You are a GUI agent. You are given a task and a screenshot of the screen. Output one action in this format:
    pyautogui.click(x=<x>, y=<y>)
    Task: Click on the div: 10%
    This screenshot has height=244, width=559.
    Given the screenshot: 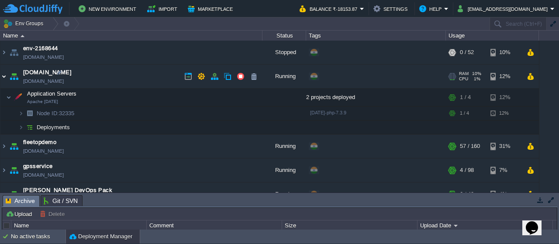 What is the action you would take?
    pyautogui.click(x=504, y=52)
    